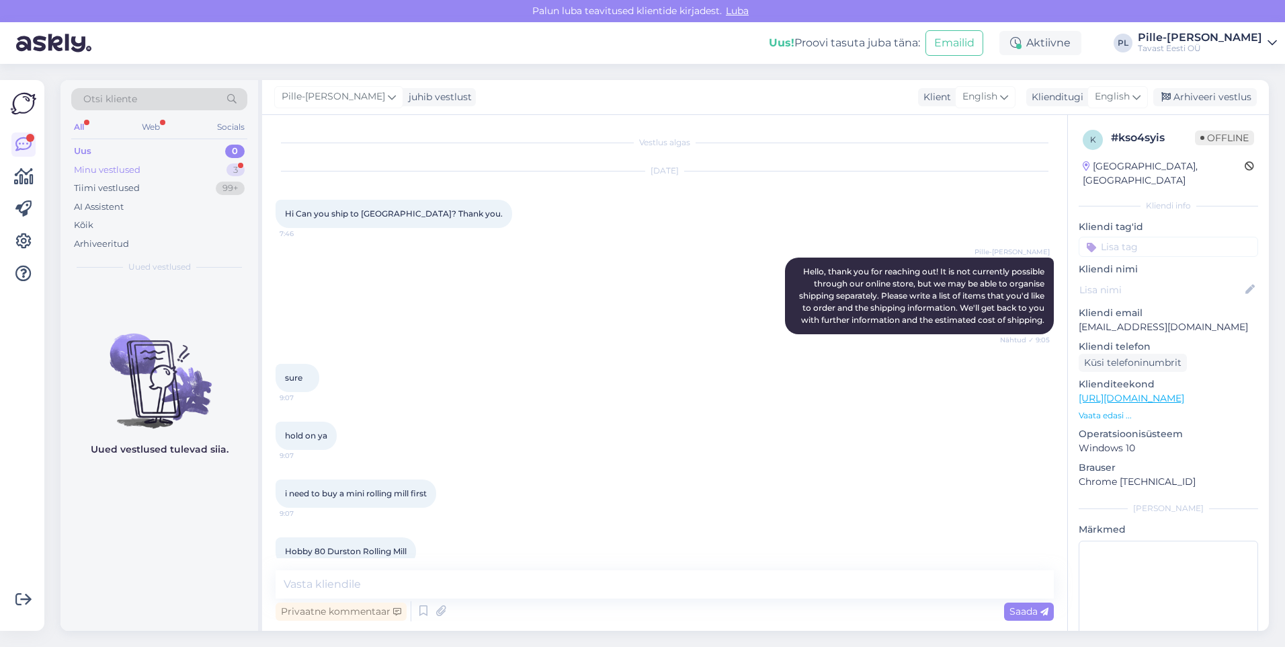 The height and width of the screenshot is (647, 1285). Describe the element at coordinates (1169, 227) in the screenshot. I see `p: Kliendi tag'id` at that location.